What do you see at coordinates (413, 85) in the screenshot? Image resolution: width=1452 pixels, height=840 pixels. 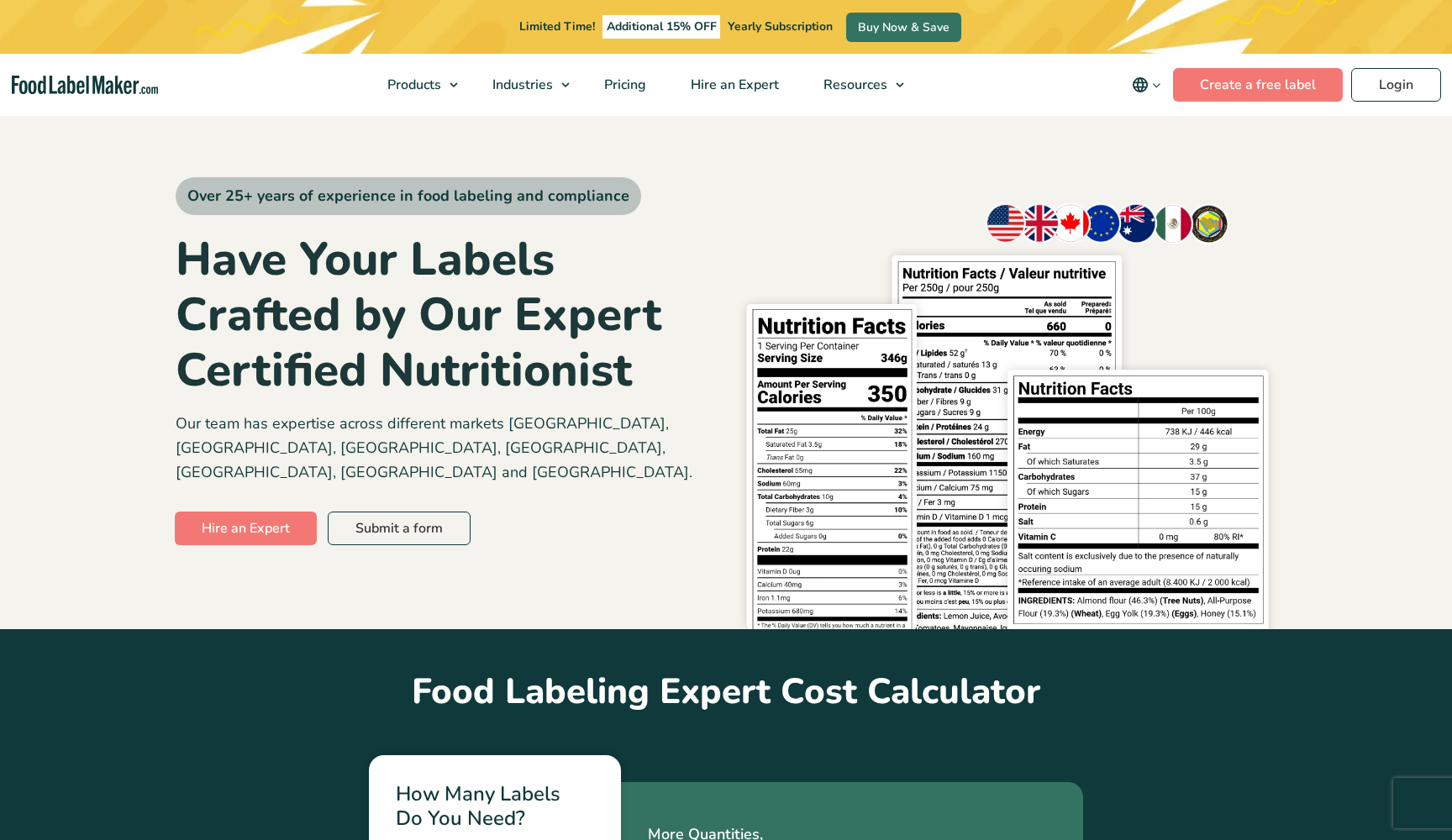 I see `span: Products` at bounding box center [413, 85].